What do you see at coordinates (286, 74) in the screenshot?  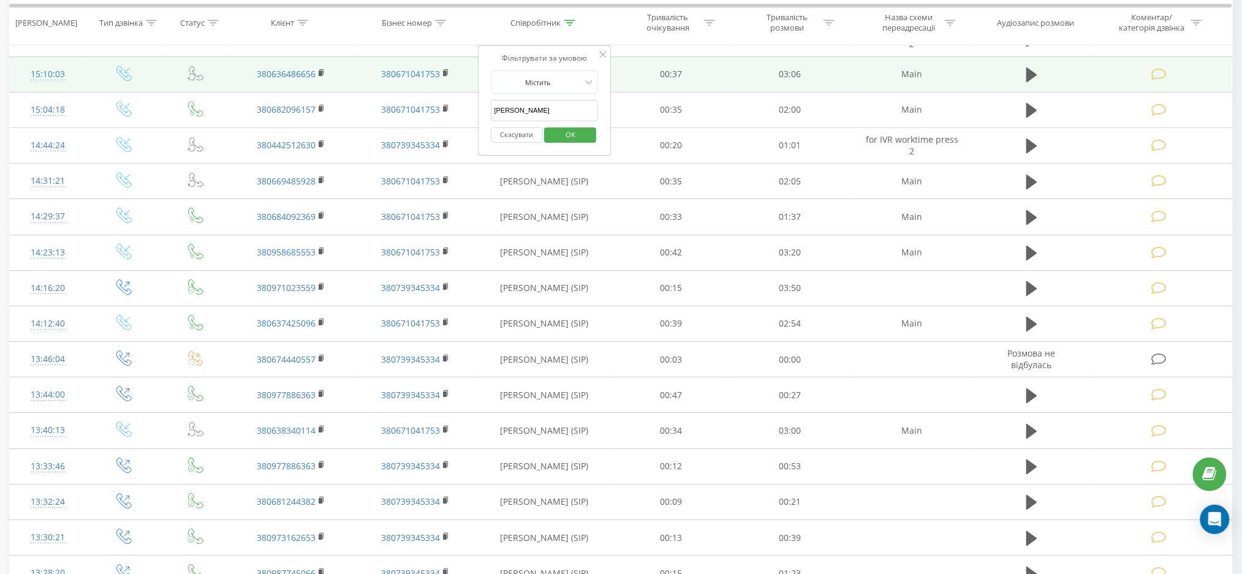 I see `a: 380636486656` at bounding box center [286, 74].